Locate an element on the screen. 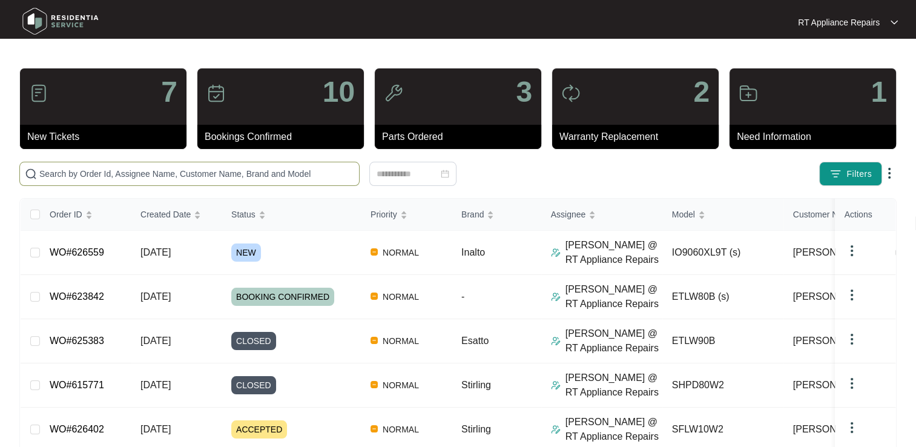  a: WO#623842 is located at coordinates (77, 296).